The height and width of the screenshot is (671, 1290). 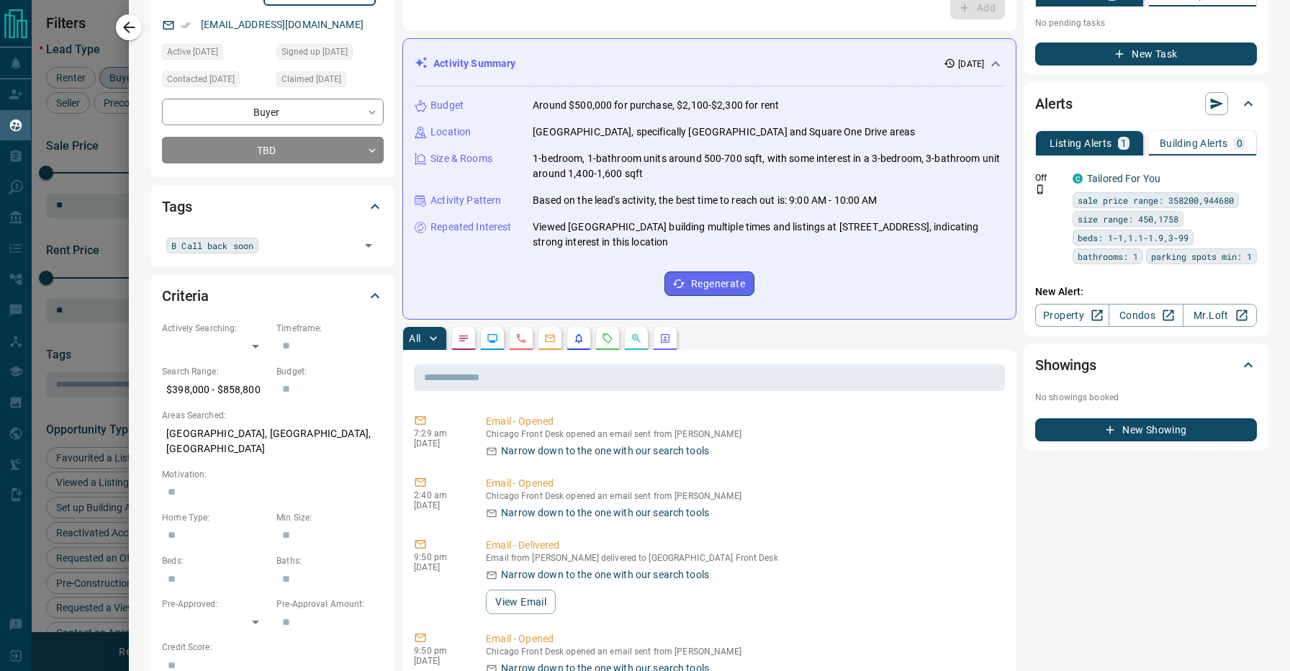 I want to click on svg: Agent Actions, so click(x=665, y=338).